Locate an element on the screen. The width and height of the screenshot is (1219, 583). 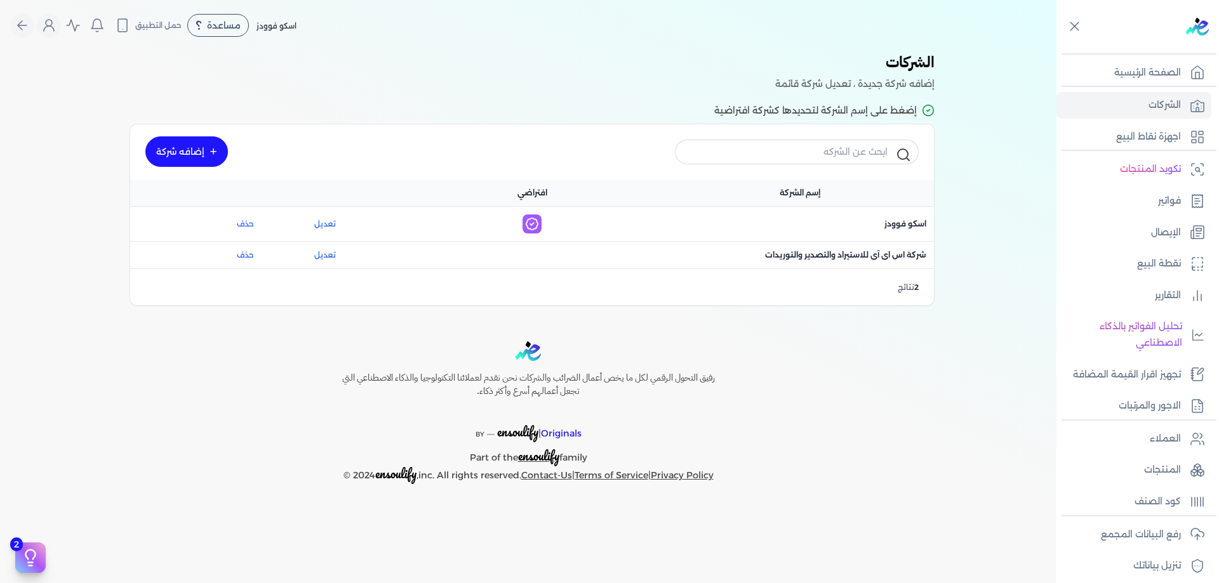
a: الشركات is located at coordinates (1133, 105).